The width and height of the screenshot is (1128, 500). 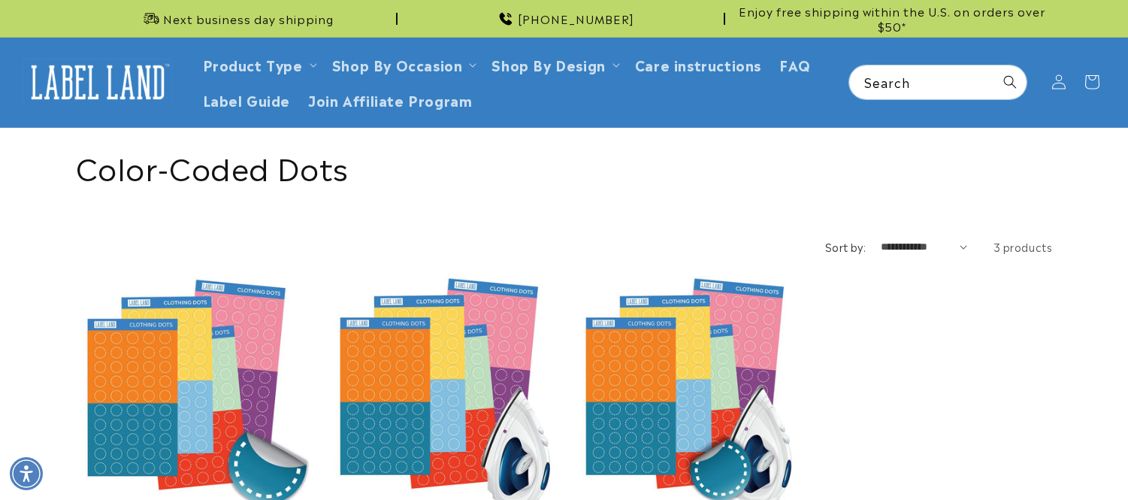 I want to click on a: Product Type, so click(x=253, y=64).